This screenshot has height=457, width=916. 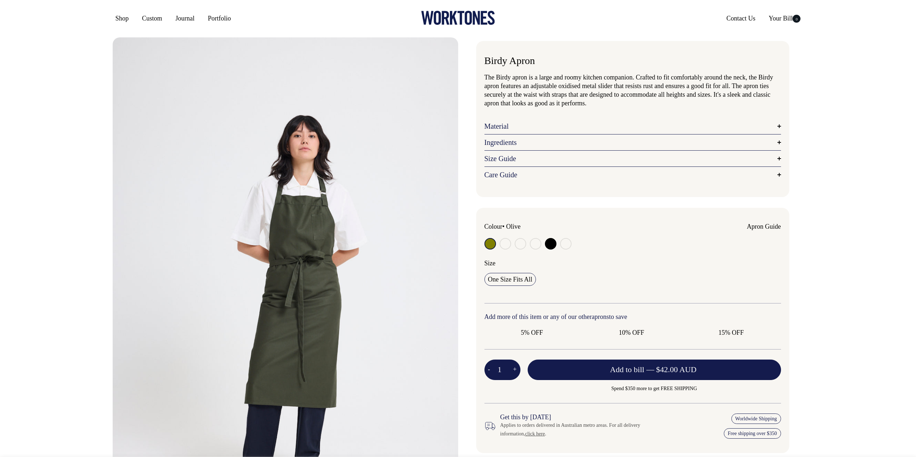 What do you see at coordinates (633, 126) in the screenshot?
I see `a: Material` at bounding box center [633, 126].